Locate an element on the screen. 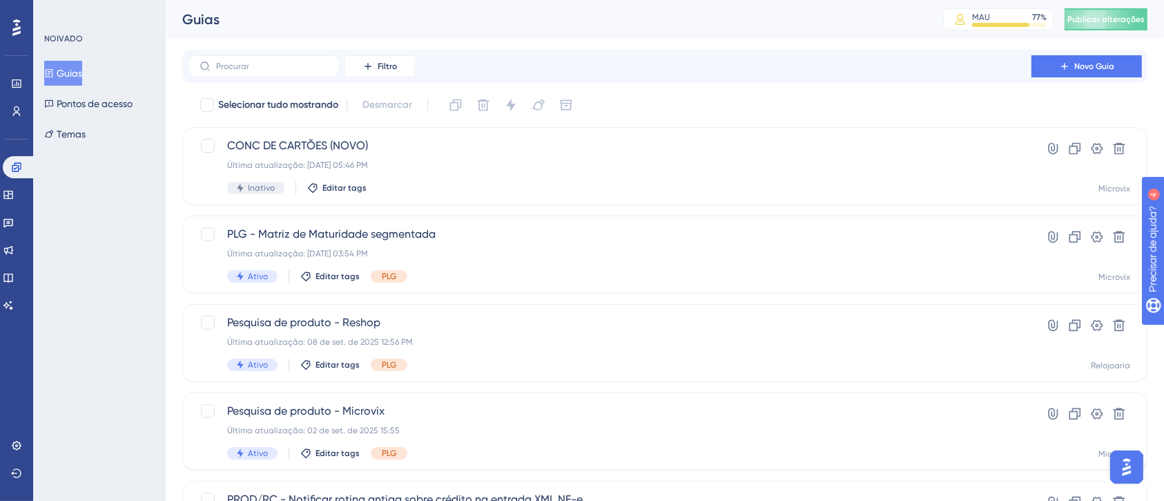 Image resolution: width=1164 pixels, height=501 pixels. font: Novo Guia is located at coordinates (1095, 66).